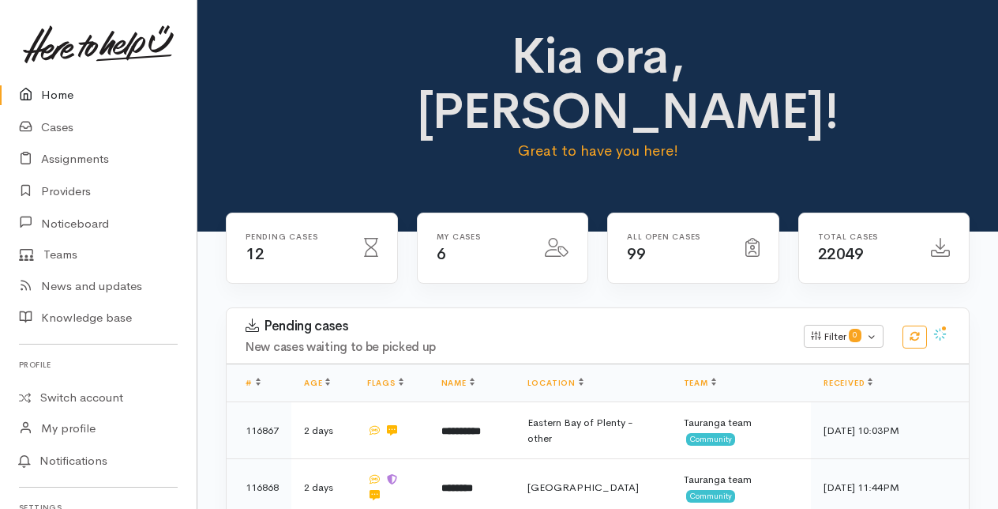 The height and width of the screenshot is (509, 998). What do you see at coordinates (323, 430) in the screenshot?
I see `td: 2 days` at bounding box center [323, 430].